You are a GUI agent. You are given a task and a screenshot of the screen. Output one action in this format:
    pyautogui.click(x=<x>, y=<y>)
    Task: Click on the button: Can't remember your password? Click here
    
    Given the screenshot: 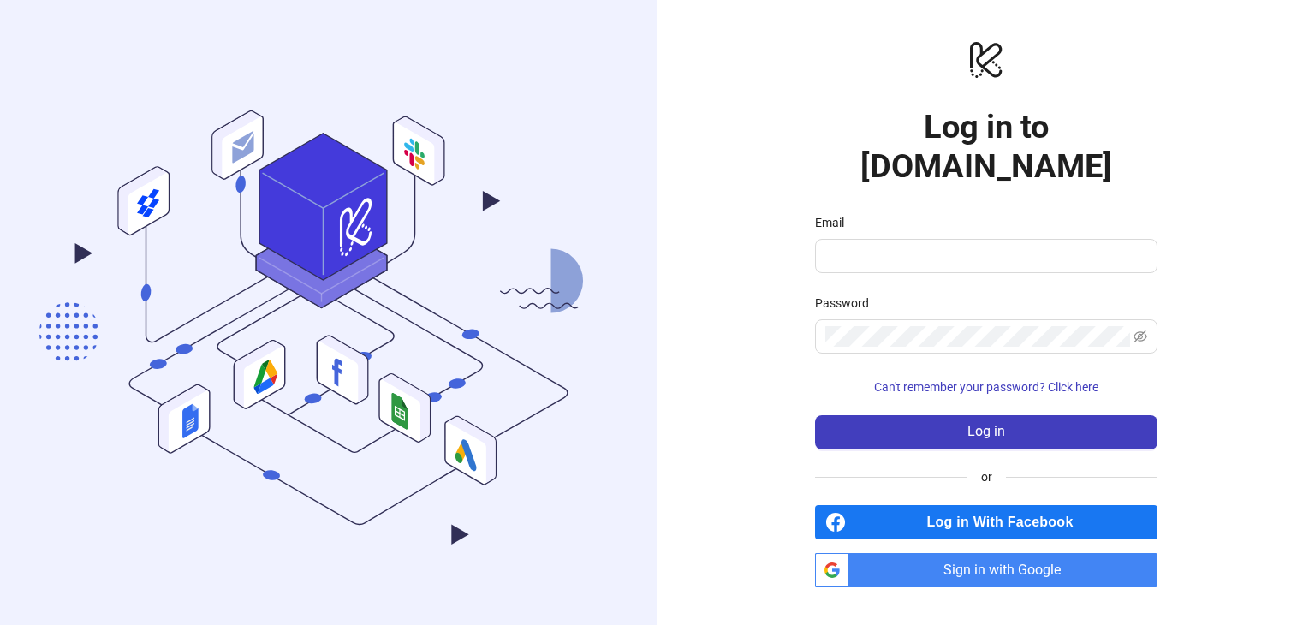 What is the action you would take?
    pyautogui.click(x=986, y=388)
    